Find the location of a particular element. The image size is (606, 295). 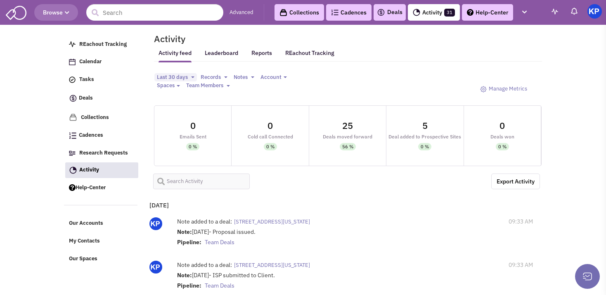

span: Our Accounts is located at coordinates (86, 223).